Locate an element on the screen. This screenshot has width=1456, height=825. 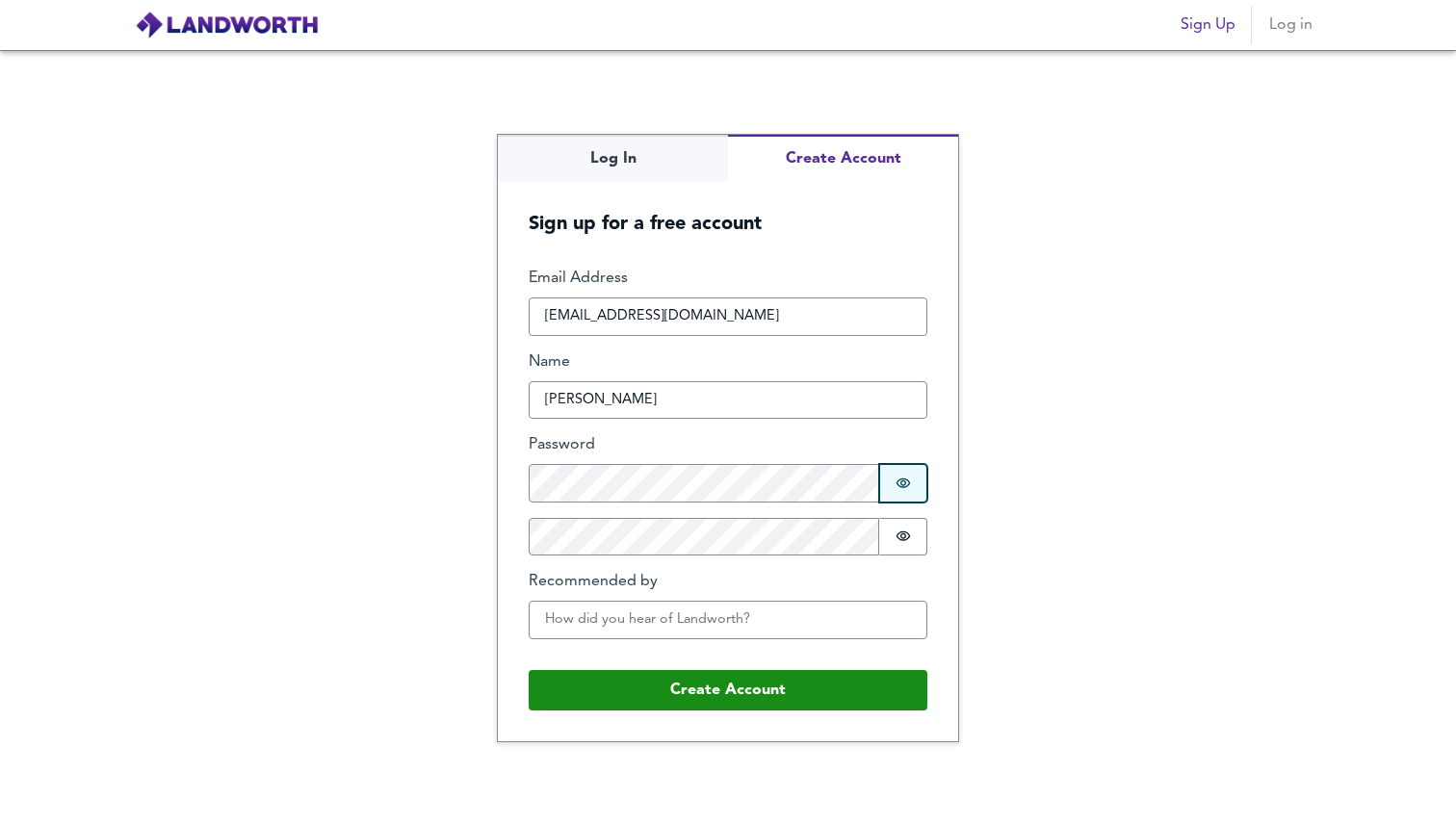
label: Recommended by is located at coordinates (728, 582).